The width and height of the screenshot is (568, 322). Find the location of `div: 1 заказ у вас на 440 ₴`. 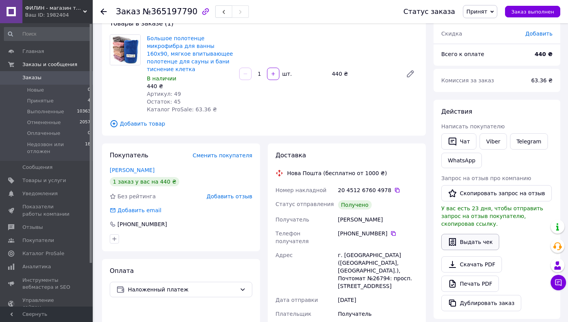

div: 1 заказ у вас на 440 ₴ is located at coordinates (144, 181).